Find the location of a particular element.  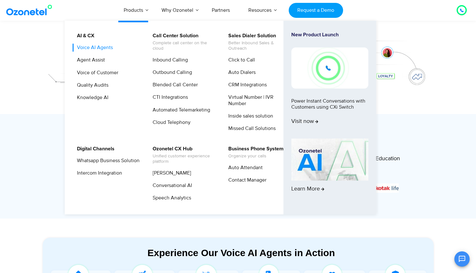

a: Outbound Calling is located at coordinates (171, 72).